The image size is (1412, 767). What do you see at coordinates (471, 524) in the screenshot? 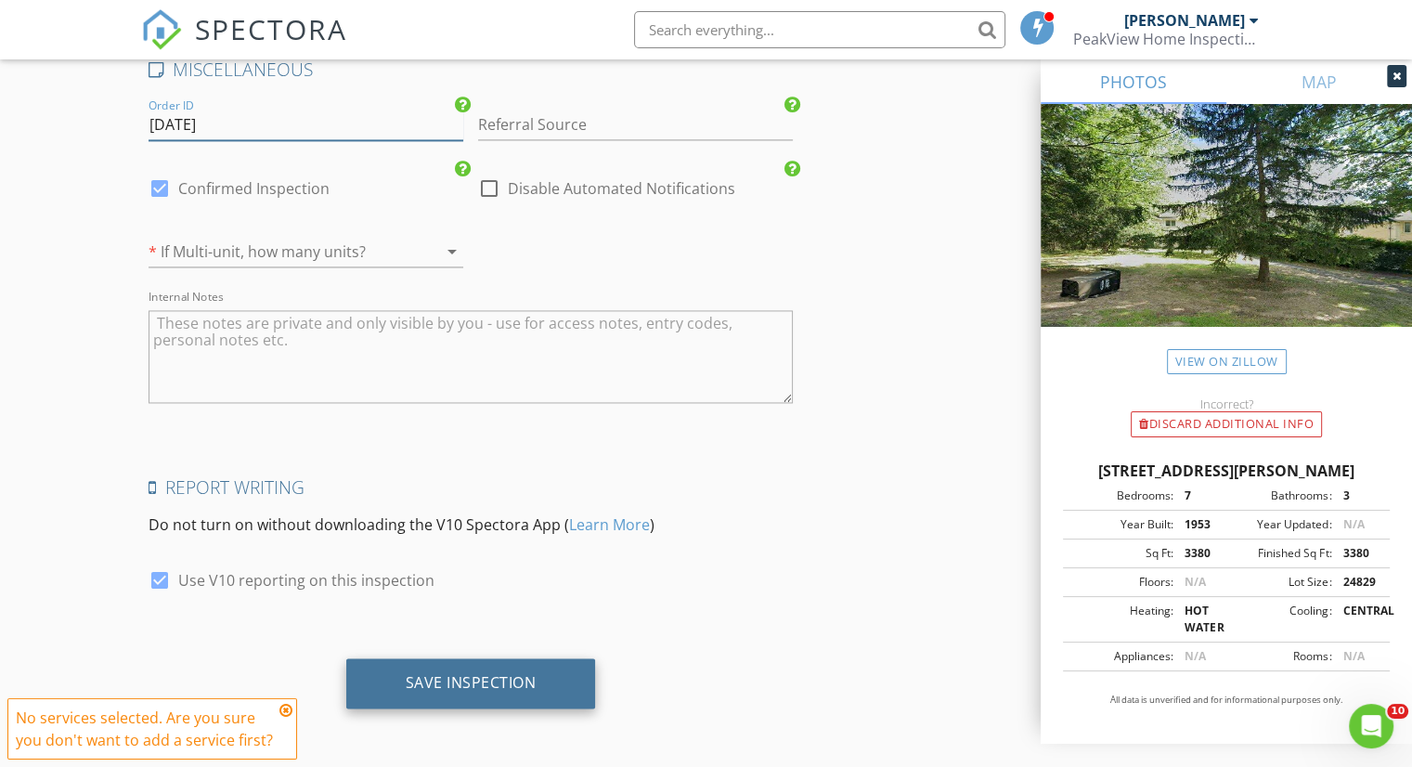
I see `p: Do not turn on without downloading the V10 Spectora App ( )` at bounding box center [471, 524].